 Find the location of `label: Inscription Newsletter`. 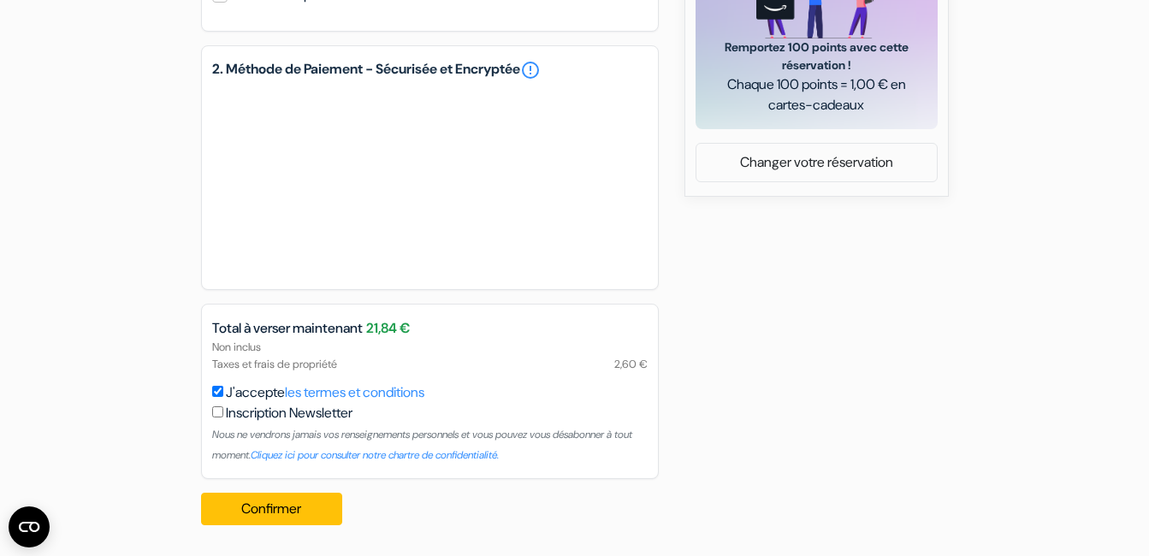

label: Inscription Newsletter is located at coordinates (289, 413).